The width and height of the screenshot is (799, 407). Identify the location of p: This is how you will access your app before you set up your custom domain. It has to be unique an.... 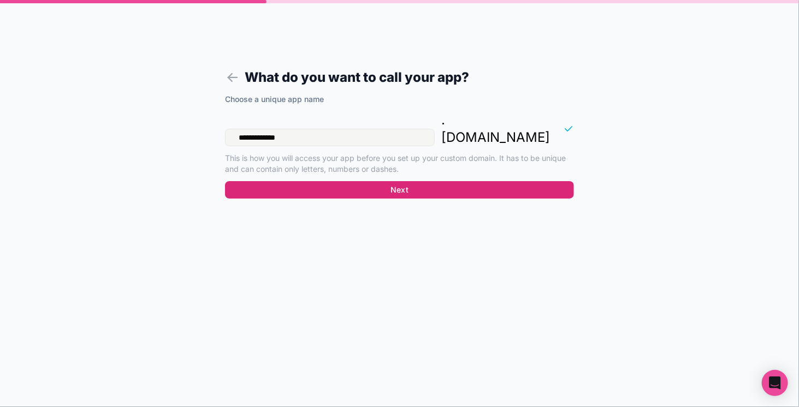
(399, 164).